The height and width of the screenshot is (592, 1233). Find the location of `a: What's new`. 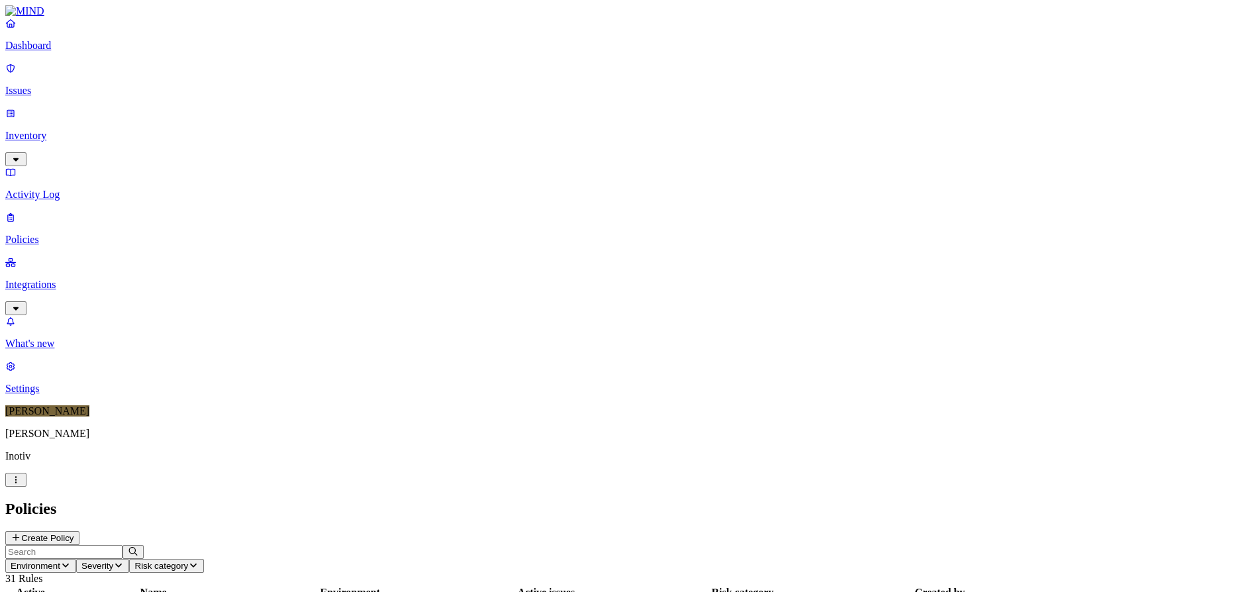

a: What's new is located at coordinates (617, 333).